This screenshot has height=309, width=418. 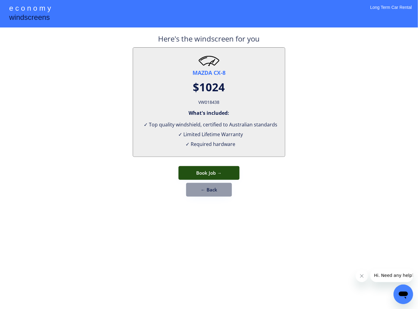 What do you see at coordinates (209, 134) in the screenshot?
I see `div: ✓ Top quality windshield, certified to Australian standards ✓ Limited Lifetime Warranty ✓ Require...` at bounding box center [209, 134].